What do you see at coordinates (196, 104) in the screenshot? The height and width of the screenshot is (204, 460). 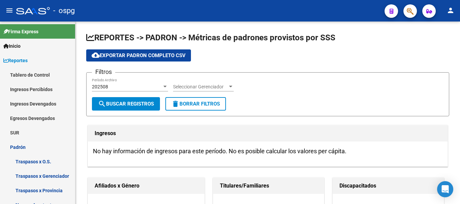 I see `span: Borrar Filtros` at bounding box center [196, 104].